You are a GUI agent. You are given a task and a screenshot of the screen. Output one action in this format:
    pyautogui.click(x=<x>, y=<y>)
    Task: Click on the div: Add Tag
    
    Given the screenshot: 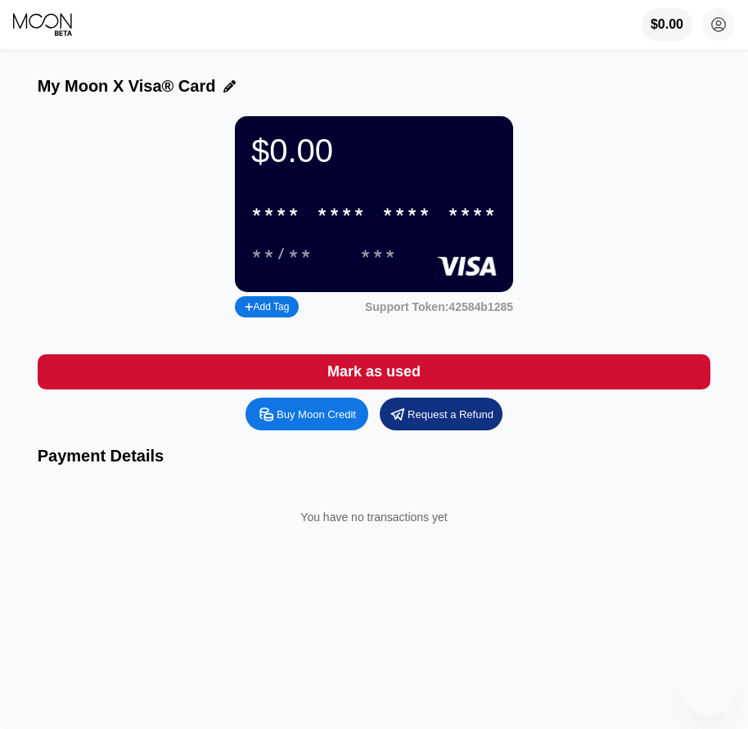 What is the action you would take?
    pyautogui.click(x=267, y=307)
    